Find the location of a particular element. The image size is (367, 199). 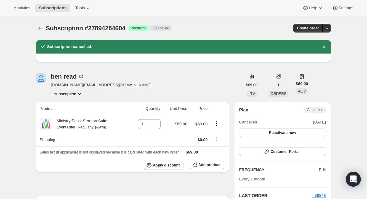

button: Tools is located at coordinates (83, 8).